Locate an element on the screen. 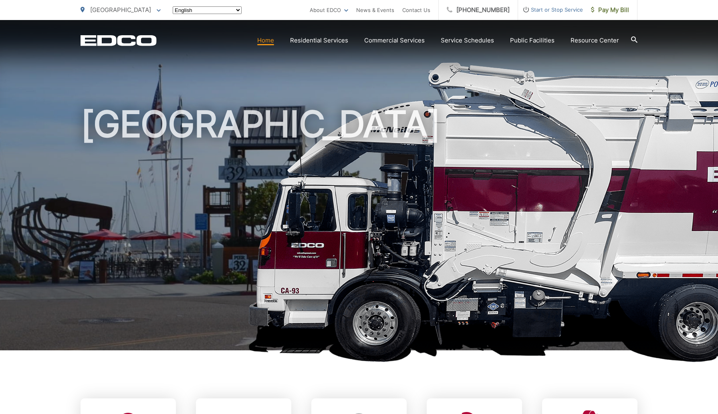 This screenshot has height=414, width=718. a: Resource Center is located at coordinates (594, 40).